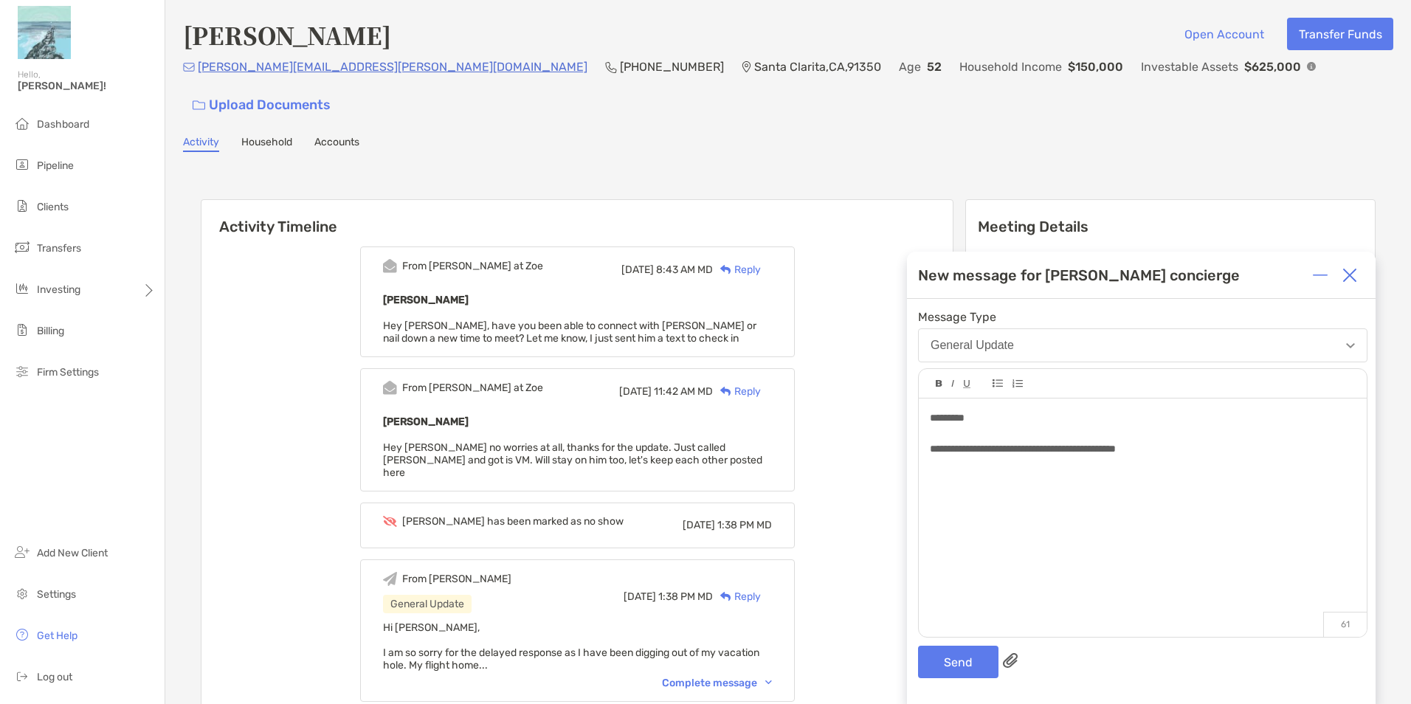  Describe the element at coordinates (266, 144) in the screenshot. I see `a: Household` at that location.